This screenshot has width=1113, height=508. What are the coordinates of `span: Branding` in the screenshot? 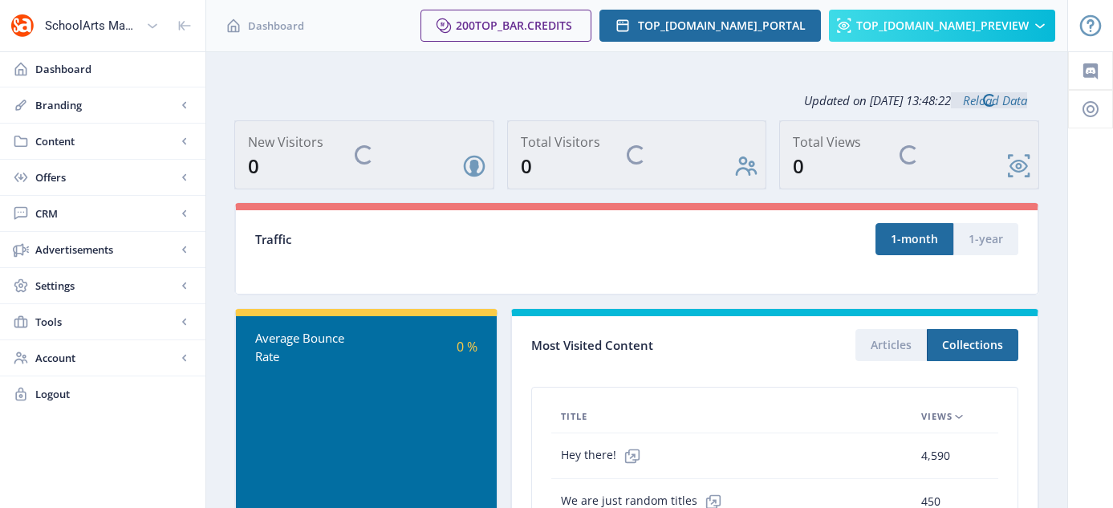 It's located at (106, 105).